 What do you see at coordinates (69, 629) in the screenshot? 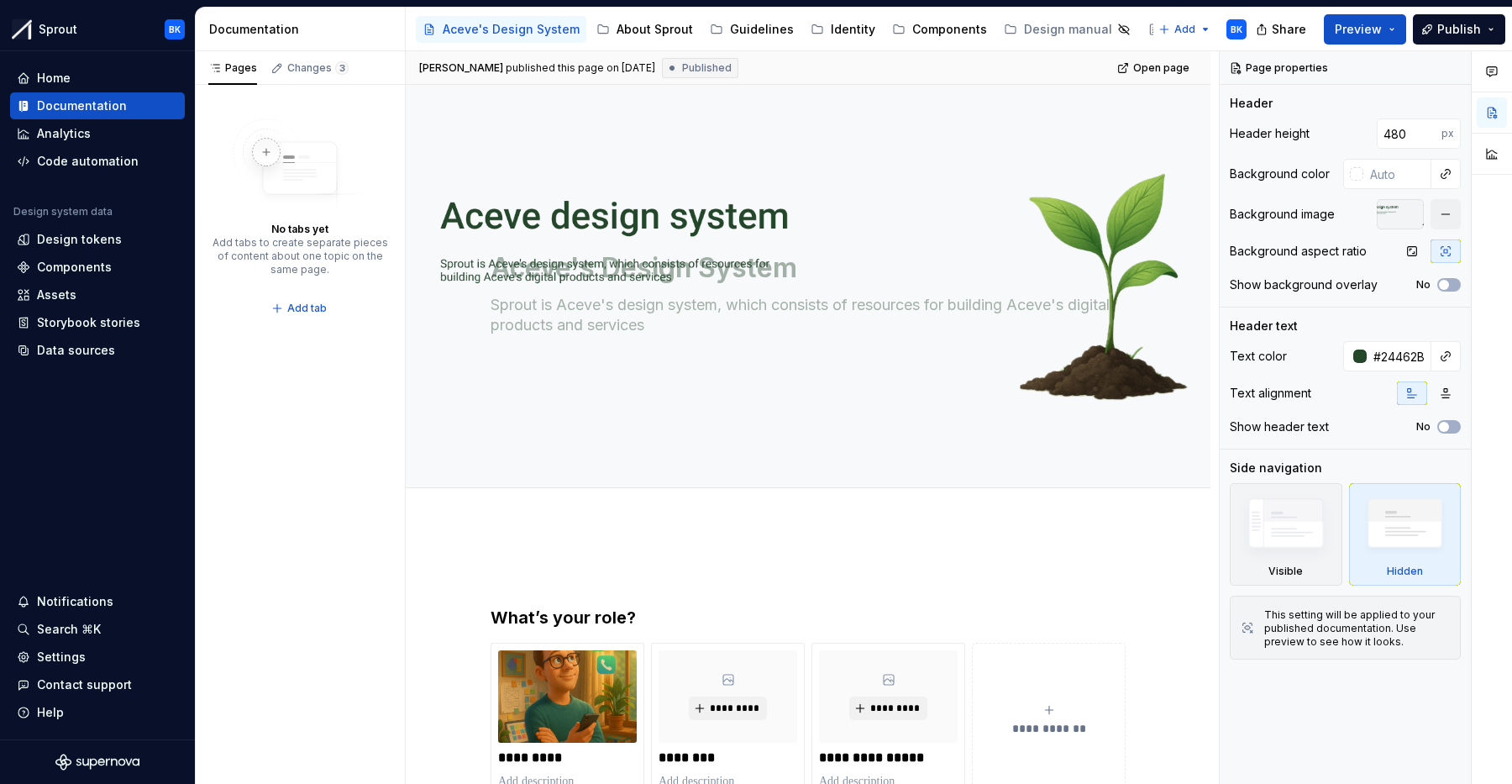
I see `div: Search ⌘K` at bounding box center [69, 629].